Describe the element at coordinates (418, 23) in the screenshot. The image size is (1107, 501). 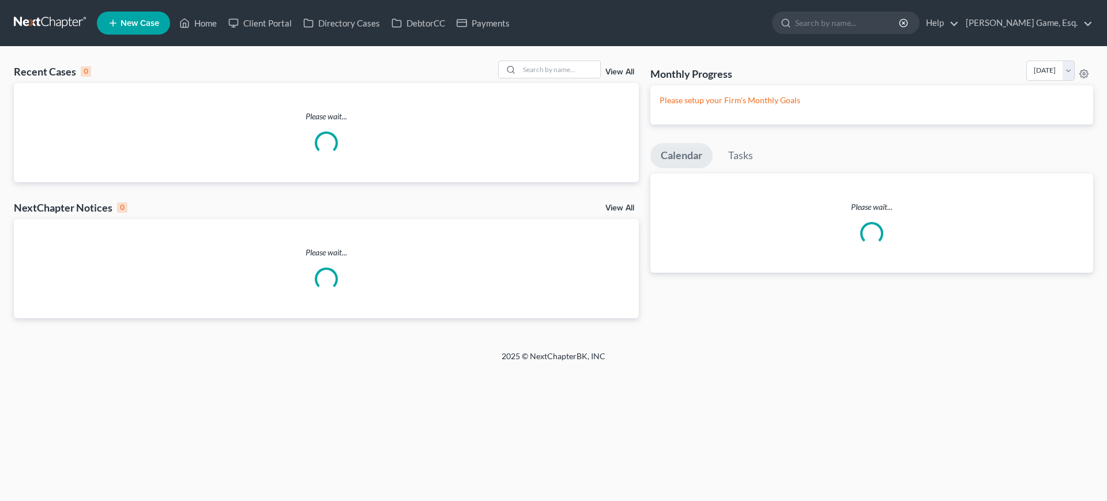
I see `a: DebtorCC` at that location.